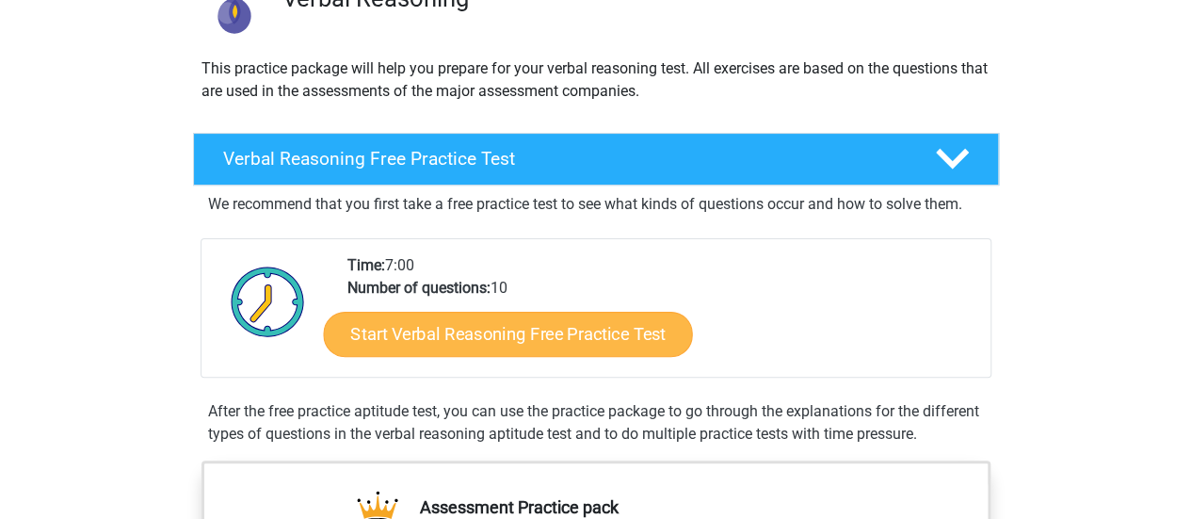  What do you see at coordinates (564, 158) in the screenshot?
I see `h4: Verbal Reasoning Free Practice Test` at bounding box center [564, 158].